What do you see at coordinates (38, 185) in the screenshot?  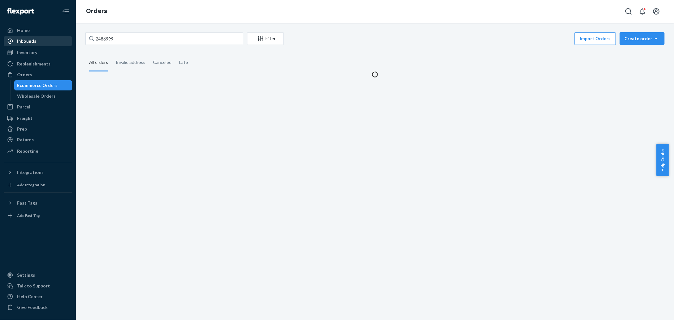 I see `a: Add Integration` at bounding box center [38, 185].